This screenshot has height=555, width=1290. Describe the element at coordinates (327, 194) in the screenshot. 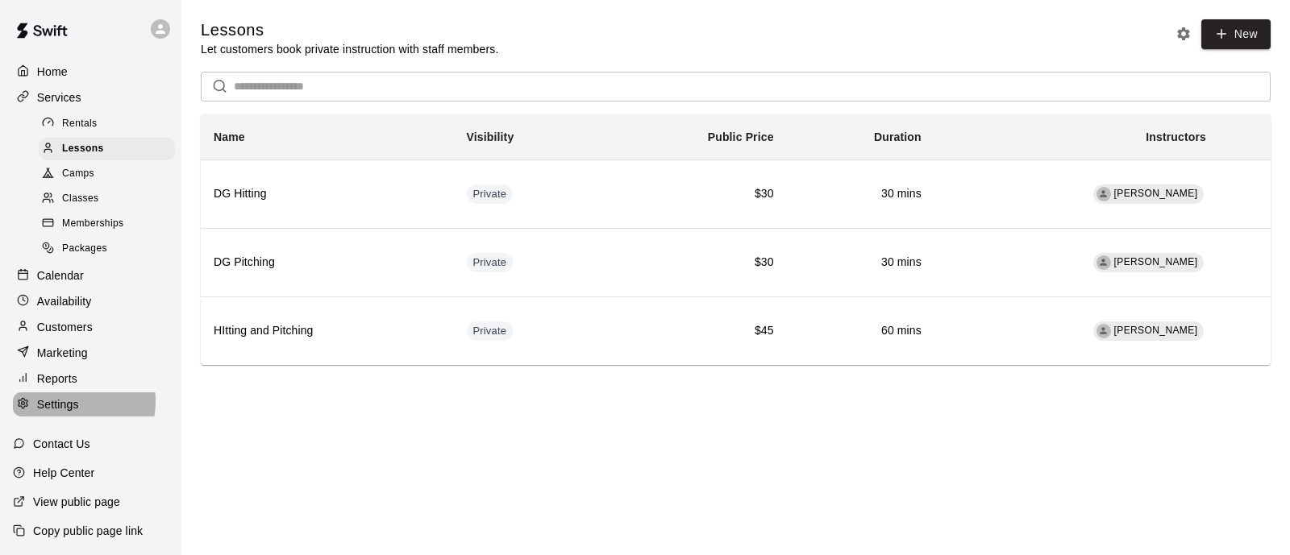

I see `h6: DG Hitting` at that location.